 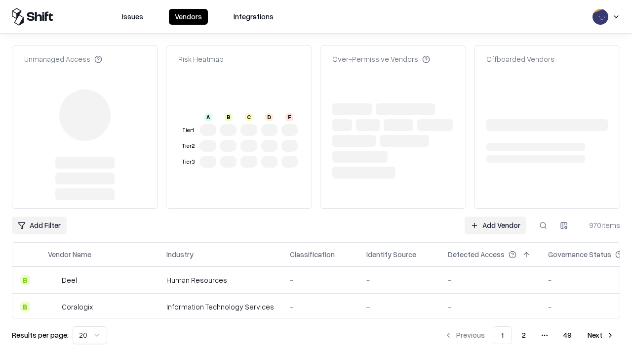 I want to click on div: Classification, so click(x=312, y=254).